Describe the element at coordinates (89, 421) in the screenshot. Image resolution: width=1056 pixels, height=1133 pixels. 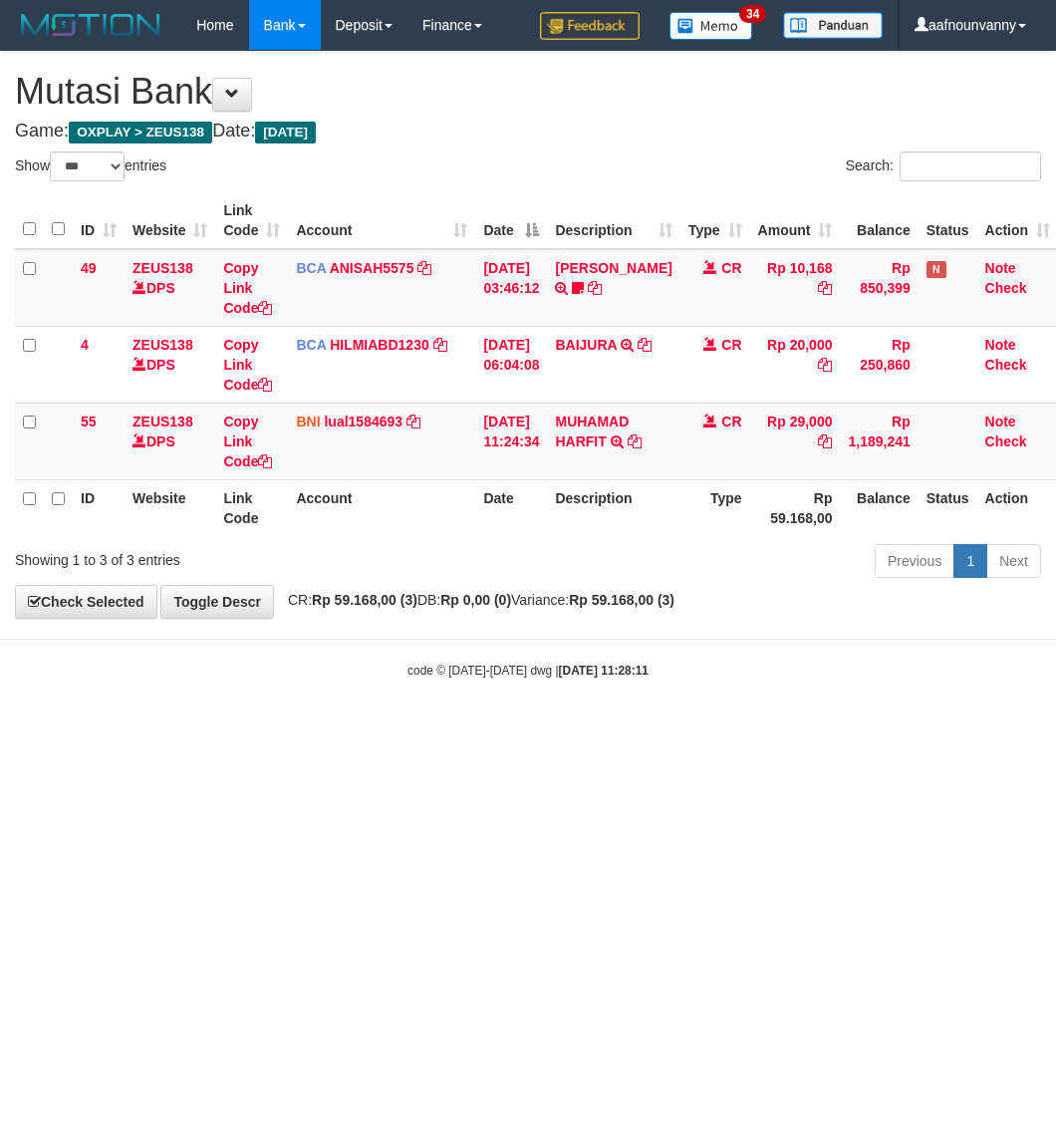
I see `span: 55` at that location.